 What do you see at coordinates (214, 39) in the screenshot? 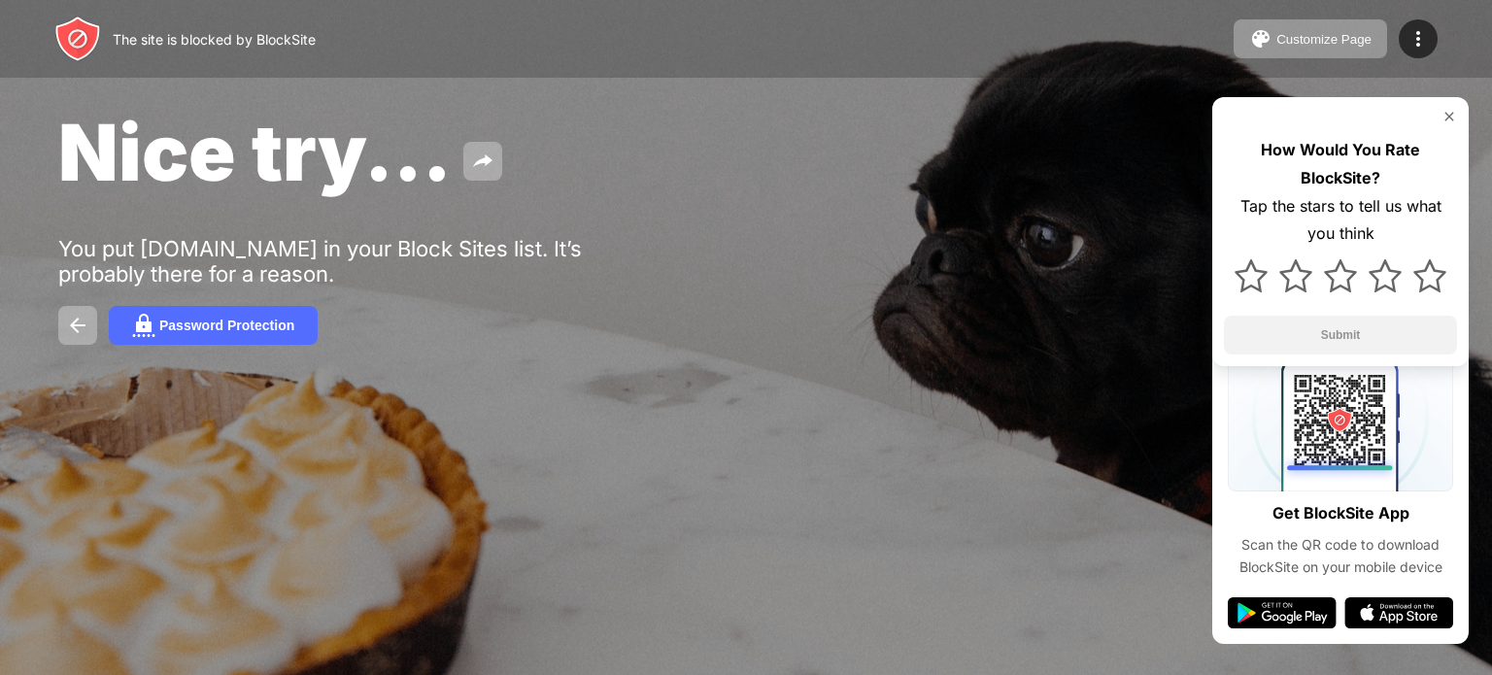
I see `div: The site is blocked by BlockSite` at bounding box center [214, 39].